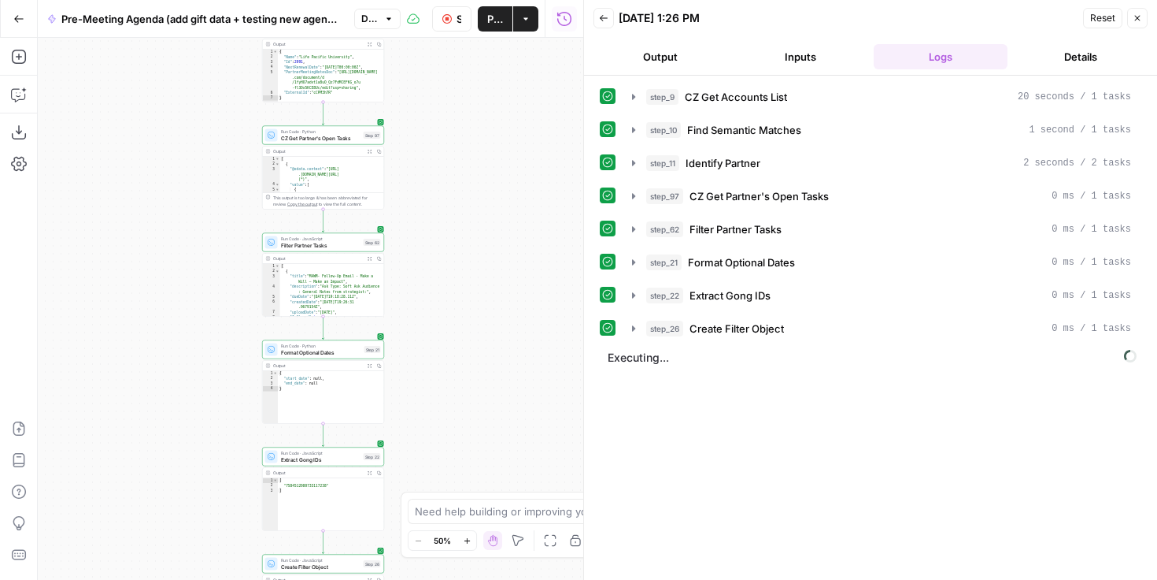  What do you see at coordinates (662, 97) in the screenshot?
I see `span: step_9` at bounding box center [662, 97].